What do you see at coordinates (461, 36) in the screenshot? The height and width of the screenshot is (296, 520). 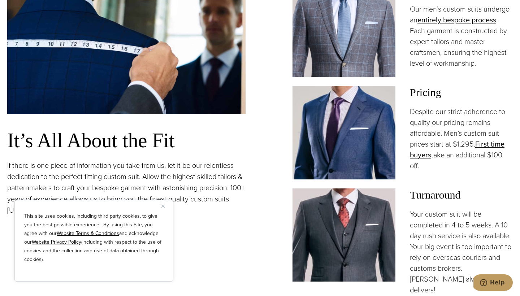 I see `p: Our men’s custom suits undergo an . Each garment is constructed by expert tailors and master craf...` at bounding box center [461, 36].